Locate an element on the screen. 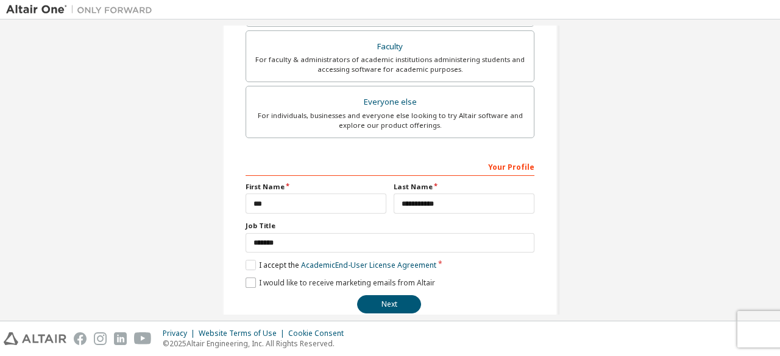  p: © 2025 Altair Engineering, Inc. All Rights Reserved. is located at coordinates (256, 344).